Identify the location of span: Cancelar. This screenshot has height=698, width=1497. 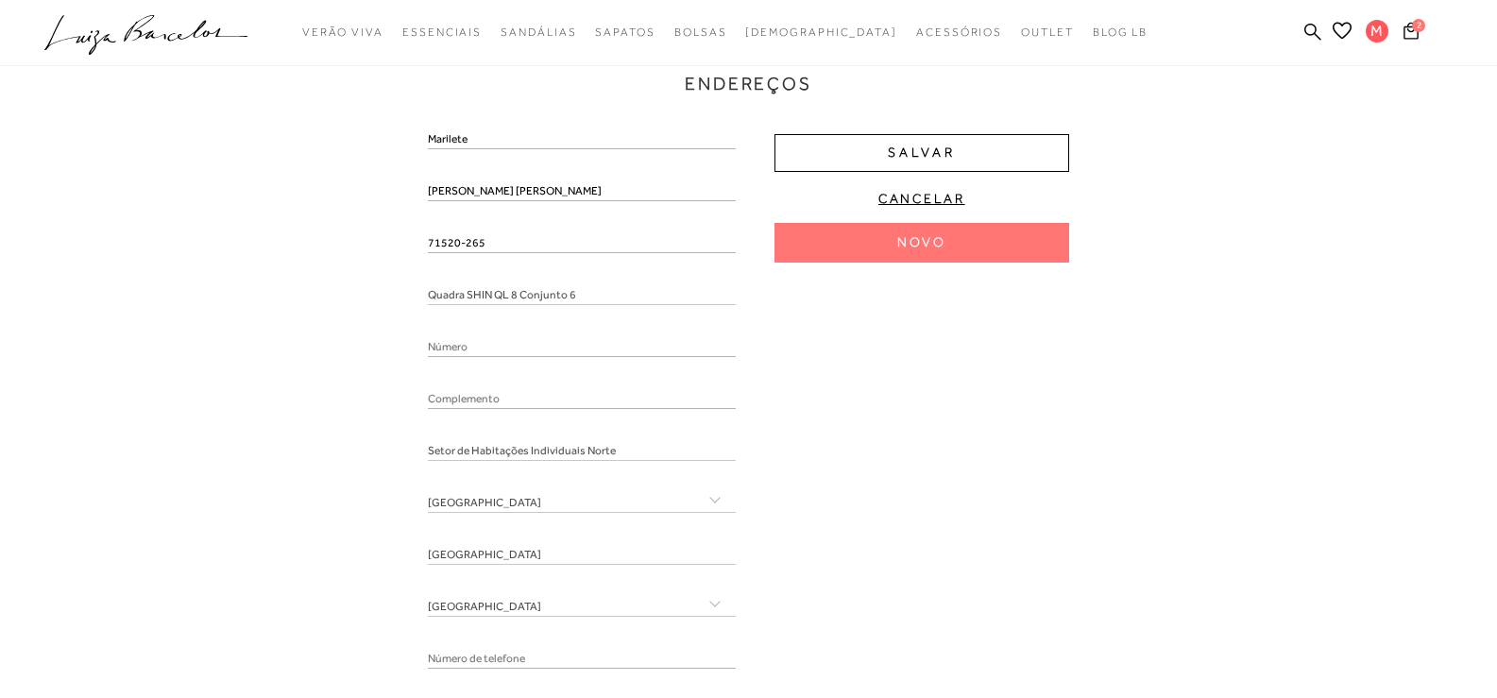
(922, 198).